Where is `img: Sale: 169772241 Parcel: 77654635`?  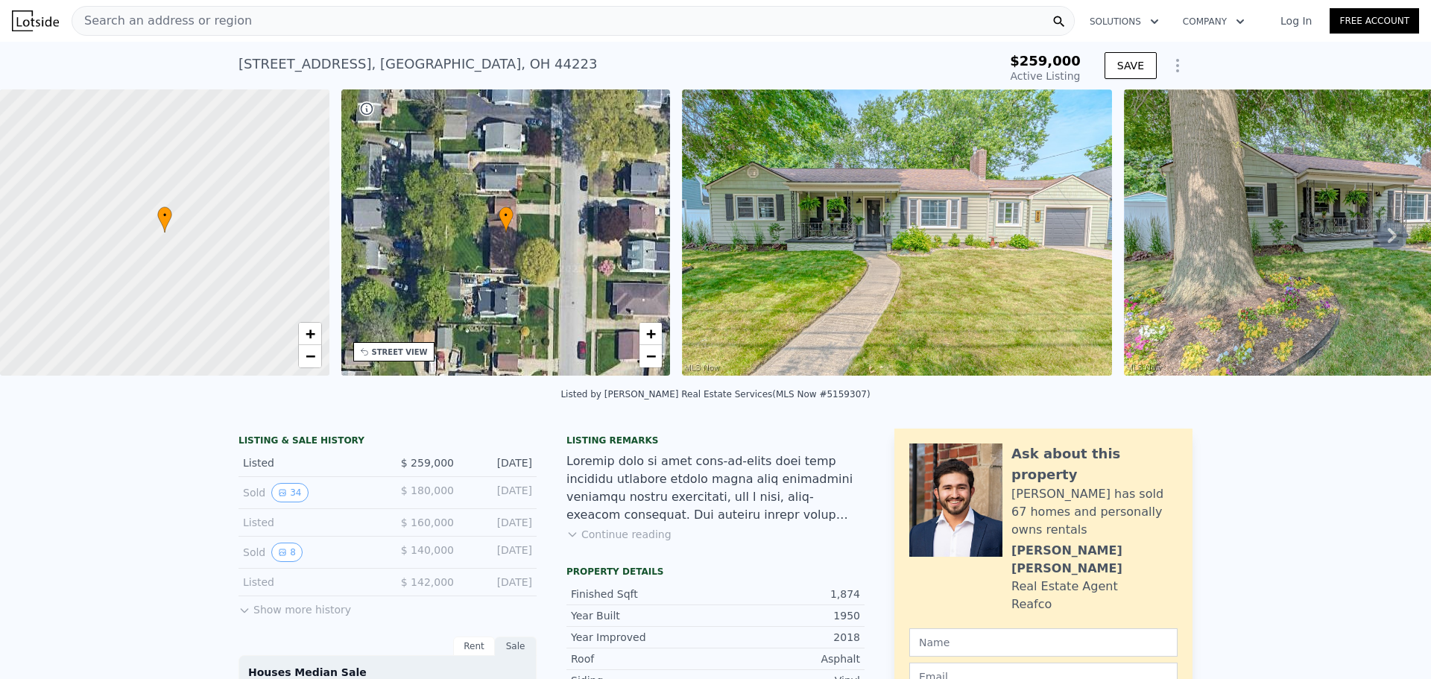 img: Sale: 169772241 Parcel: 77654635 is located at coordinates (896, 232).